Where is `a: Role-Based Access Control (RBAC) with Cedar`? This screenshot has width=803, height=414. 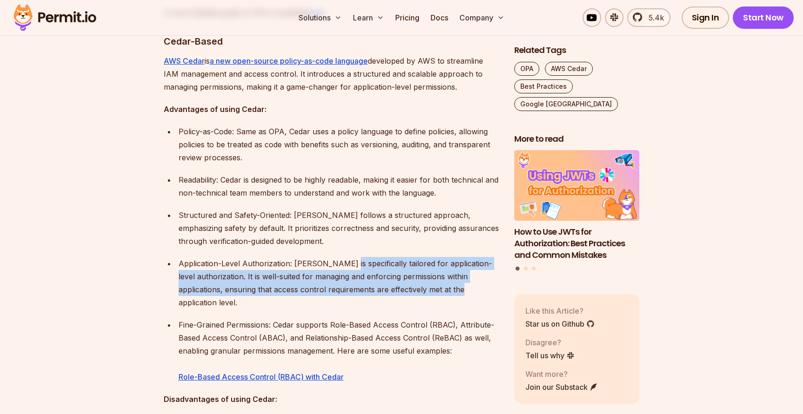
a: Role-Based Access Control (RBAC) with Cedar is located at coordinates (261, 377).